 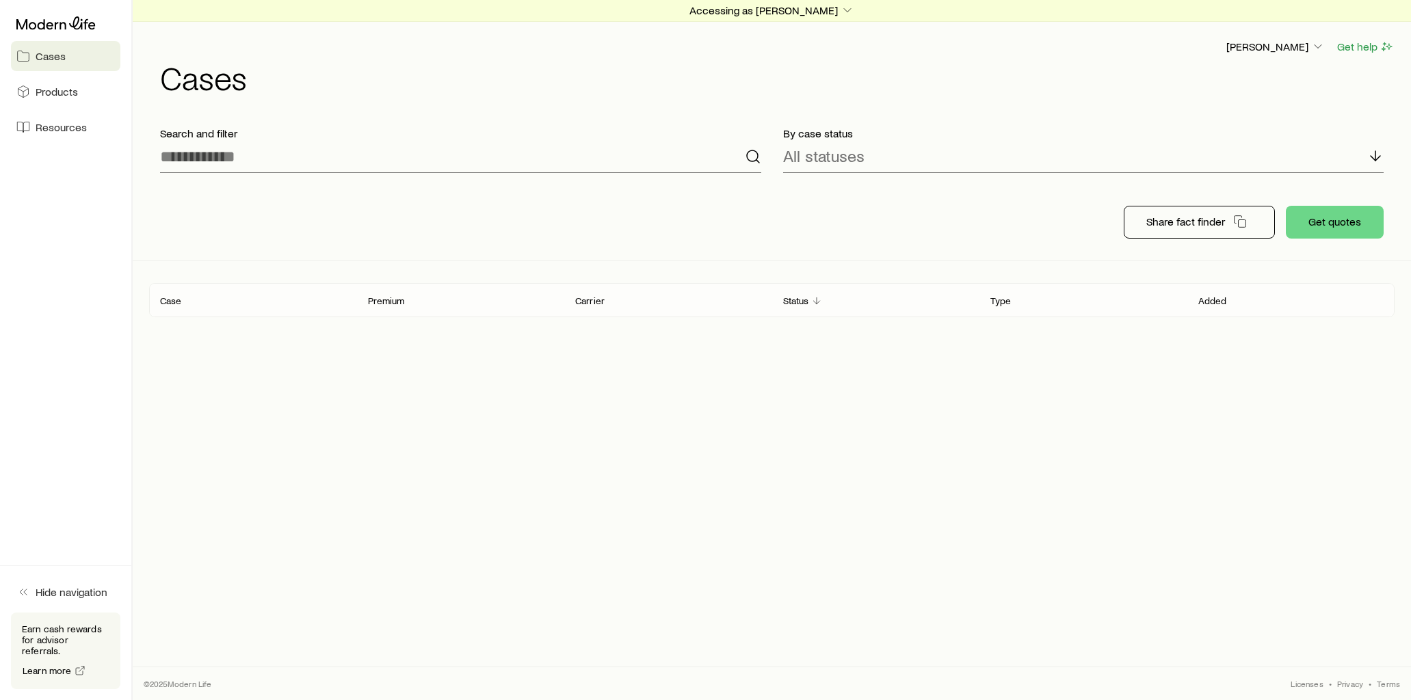 I want to click on p: Search and filter, so click(x=460, y=133).